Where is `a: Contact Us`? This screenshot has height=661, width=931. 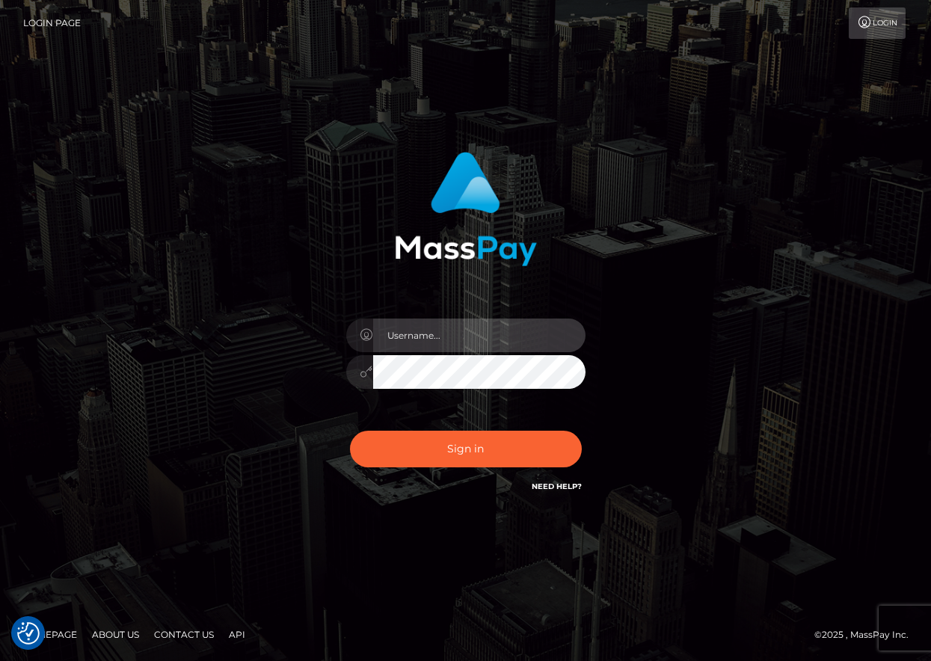 a: Contact Us is located at coordinates (184, 634).